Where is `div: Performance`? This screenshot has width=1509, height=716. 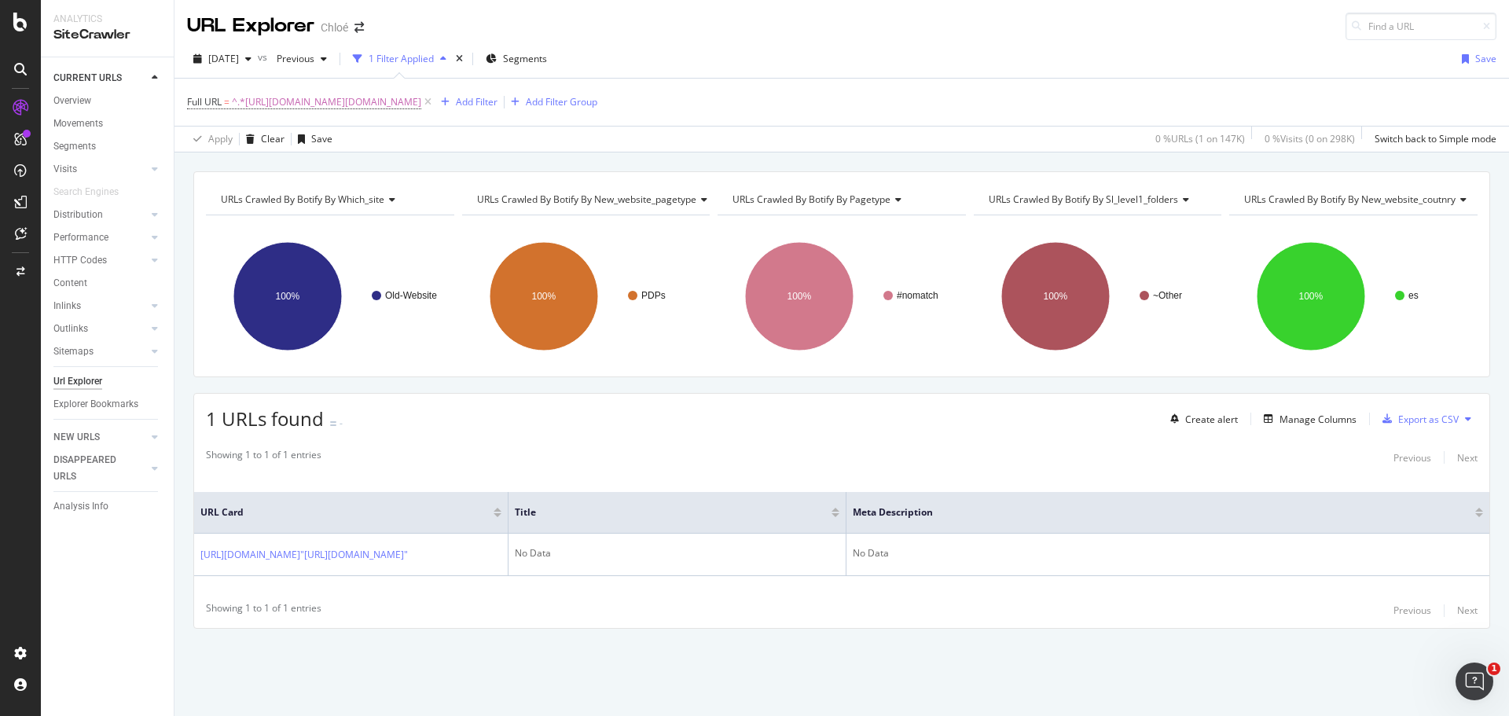
div: Performance is located at coordinates (81, 237).